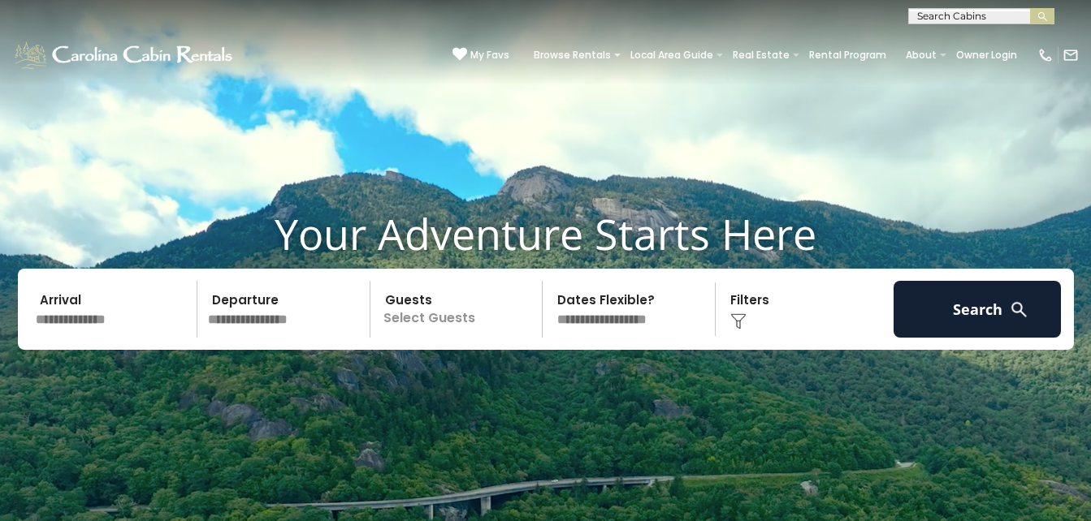 The width and height of the screenshot is (1091, 521). Describe the element at coordinates (921, 55) in the screenshot. I see `a: About` at that location.